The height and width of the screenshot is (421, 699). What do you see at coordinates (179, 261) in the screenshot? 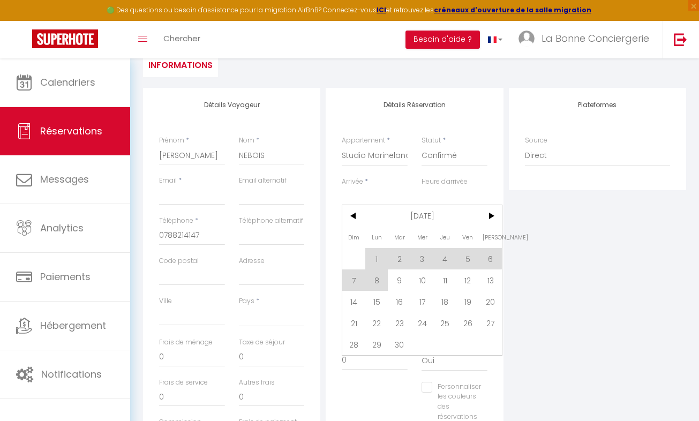
I see `label: Code postal` at bounding box center [179, 261].